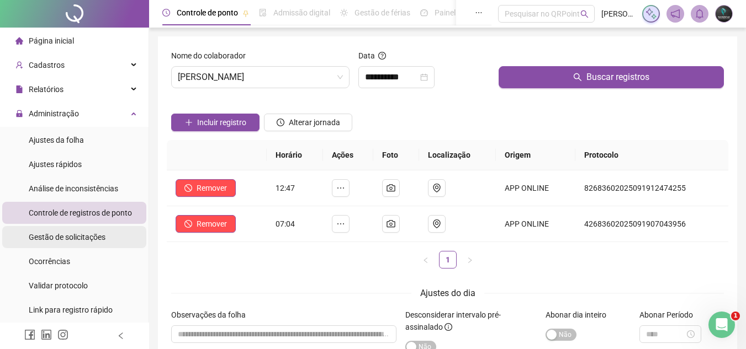 This screenshot has height=349, width=746. I want to click on span: Painel do DP, so click(456, 13).